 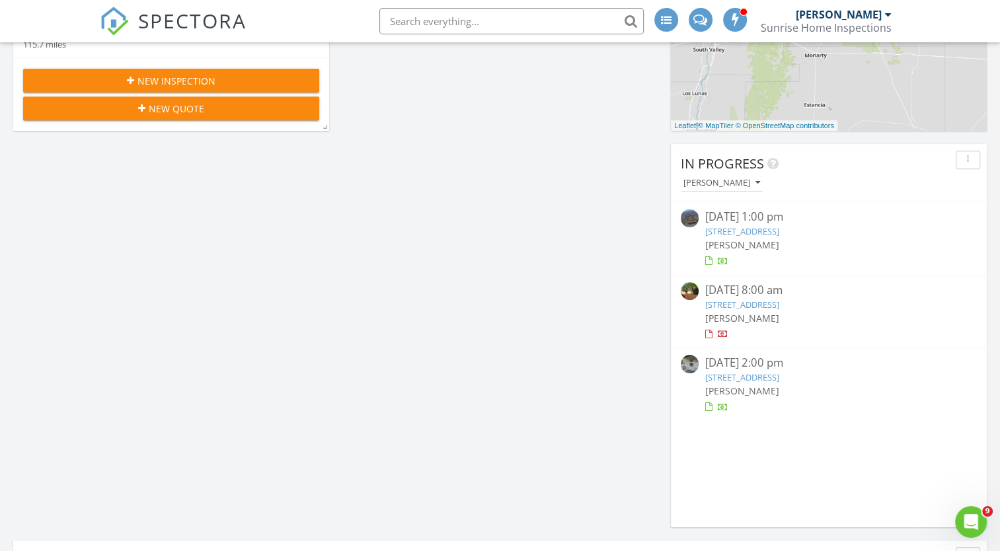 I want to click on a: Leaflet, so click(x=685, y=126).